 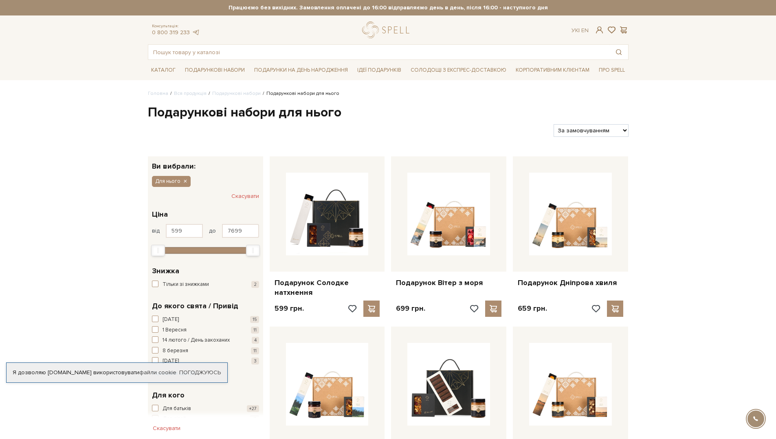 I want to click on button: 8 березня 11, so click(x=205, y=351).